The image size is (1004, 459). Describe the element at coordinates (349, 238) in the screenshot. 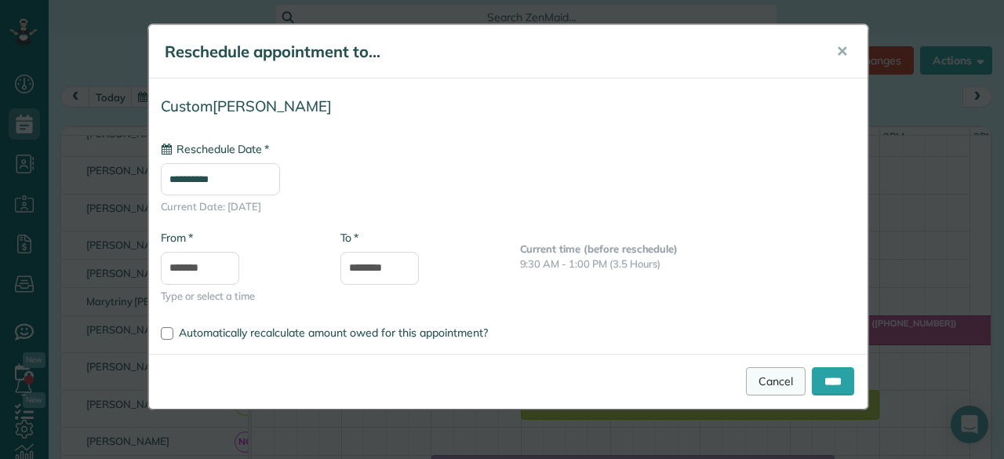

I see `label: To` at that location.